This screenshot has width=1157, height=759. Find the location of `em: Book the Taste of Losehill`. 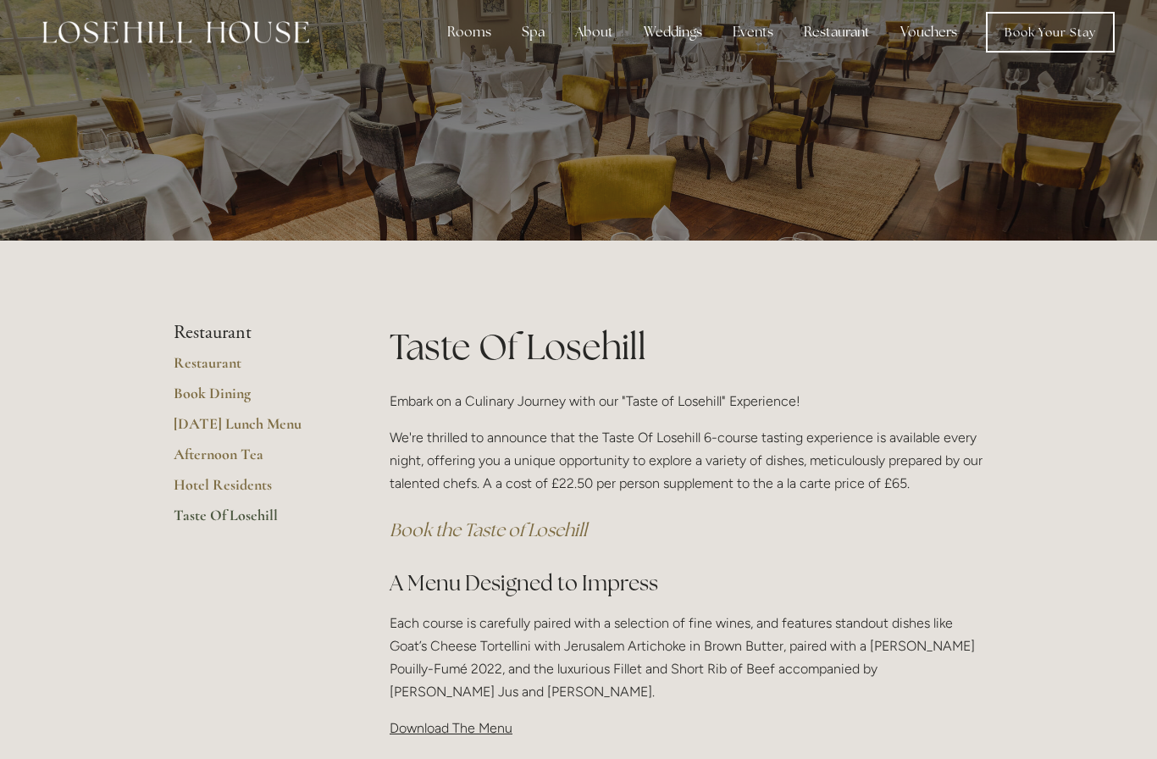

em: Book the Taste of Losehill is located at coordinates (488, 529).